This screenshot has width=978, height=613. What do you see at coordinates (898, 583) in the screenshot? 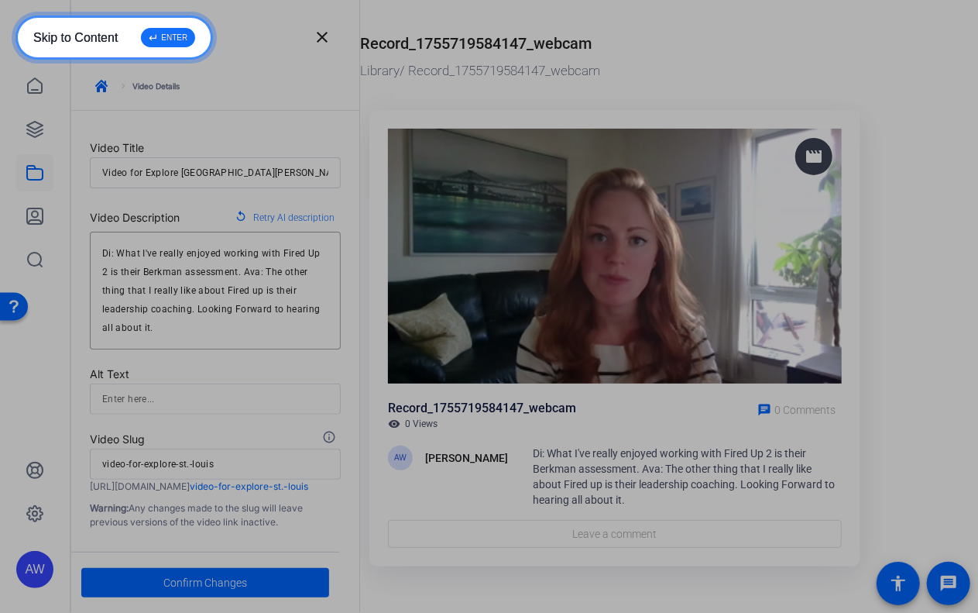
I see `mat-icon: accessibility` at bounding box center [898, 583].